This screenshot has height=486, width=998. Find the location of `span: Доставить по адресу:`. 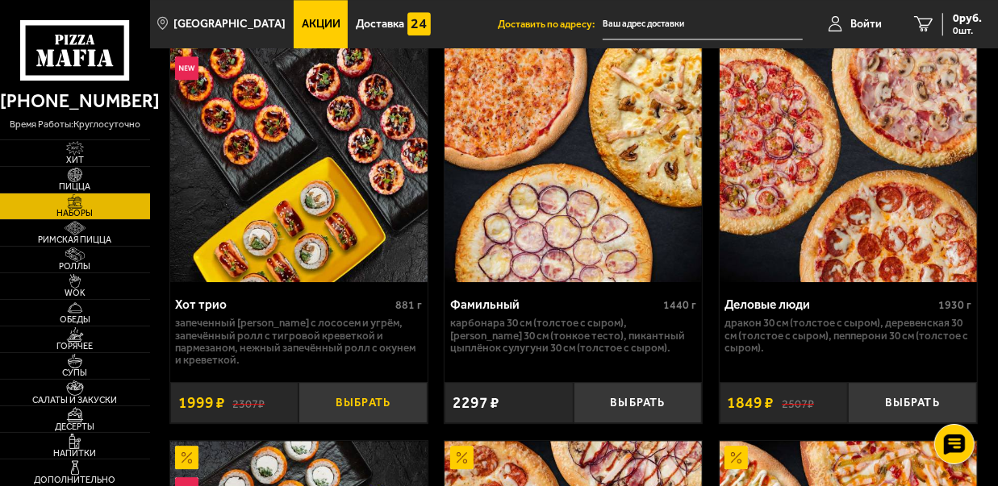

span: Доставить по адресу: is located at coordinates (550, 24).